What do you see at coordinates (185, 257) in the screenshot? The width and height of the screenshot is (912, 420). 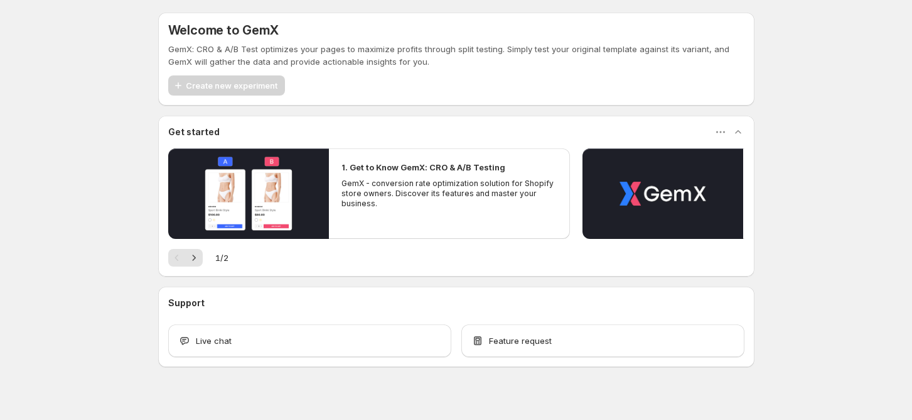 I see `nav: Pagination` at bounding box center [185, 257].